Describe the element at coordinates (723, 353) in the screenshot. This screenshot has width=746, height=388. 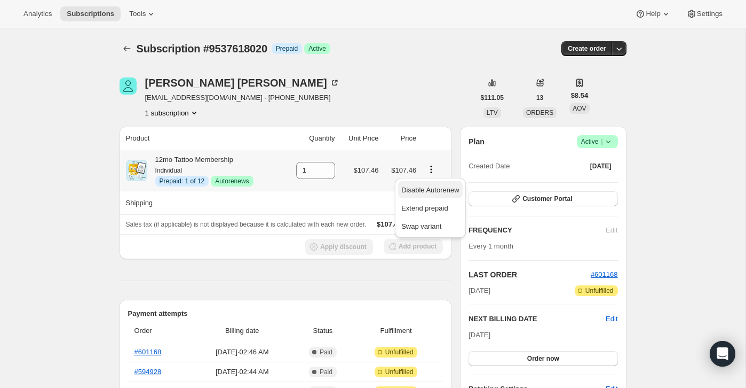
I see `div: Open Intercom Messenger` at that location.